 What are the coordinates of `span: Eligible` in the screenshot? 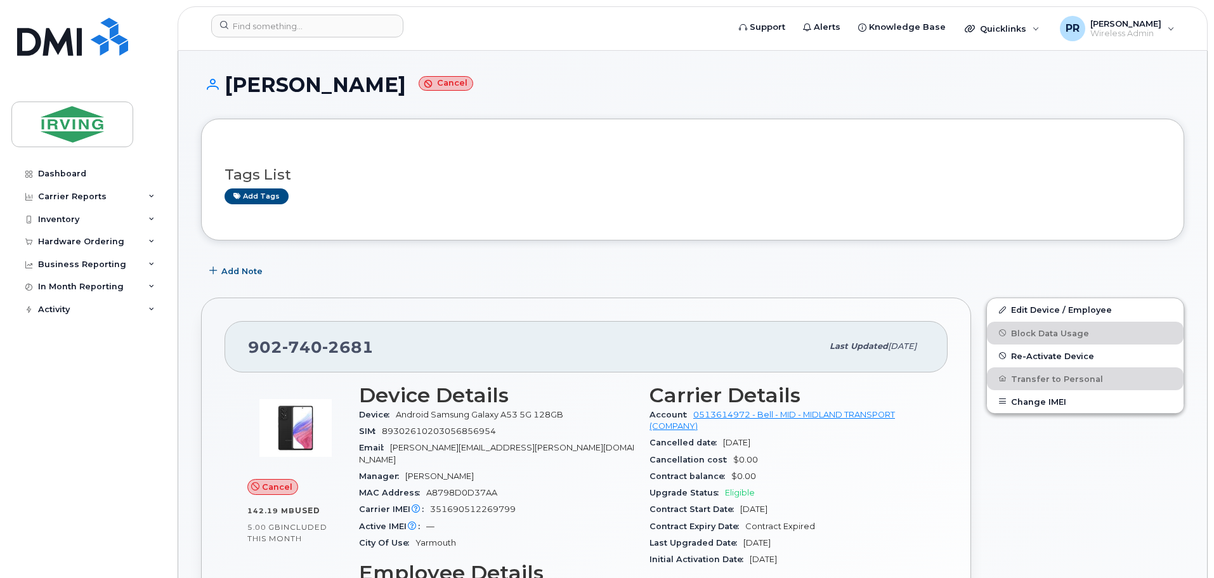 It's located at (739, 492).